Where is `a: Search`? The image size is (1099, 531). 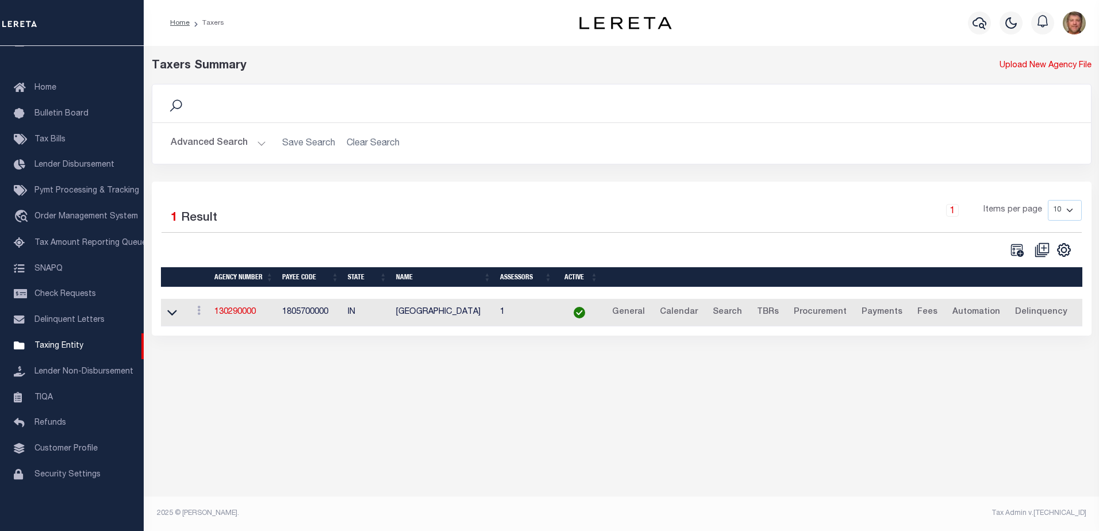
a: Search is located at coordinates (727, 313).